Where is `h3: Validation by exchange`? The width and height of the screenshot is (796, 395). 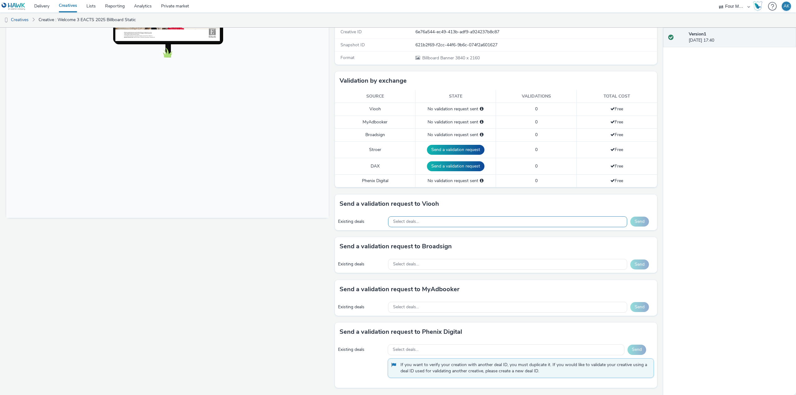 h3: Validation by exchange is located at coordinates (373, 81).